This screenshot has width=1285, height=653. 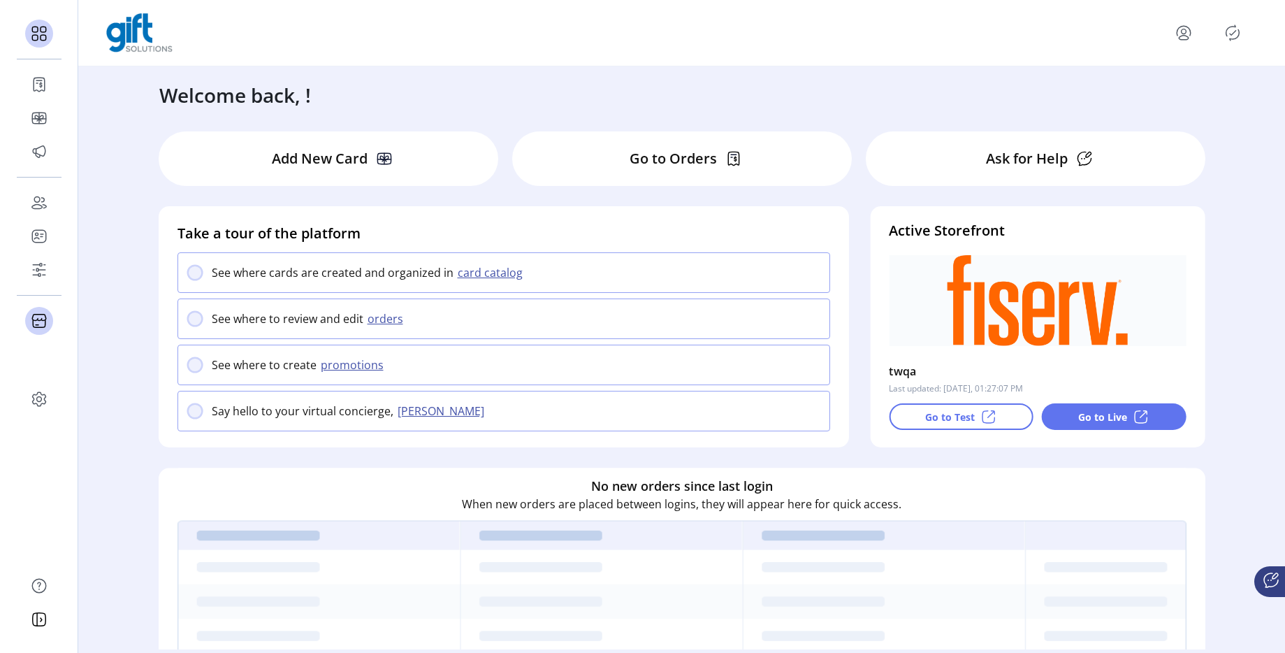 I want to click on img: logo, so click(x=139, y=33).